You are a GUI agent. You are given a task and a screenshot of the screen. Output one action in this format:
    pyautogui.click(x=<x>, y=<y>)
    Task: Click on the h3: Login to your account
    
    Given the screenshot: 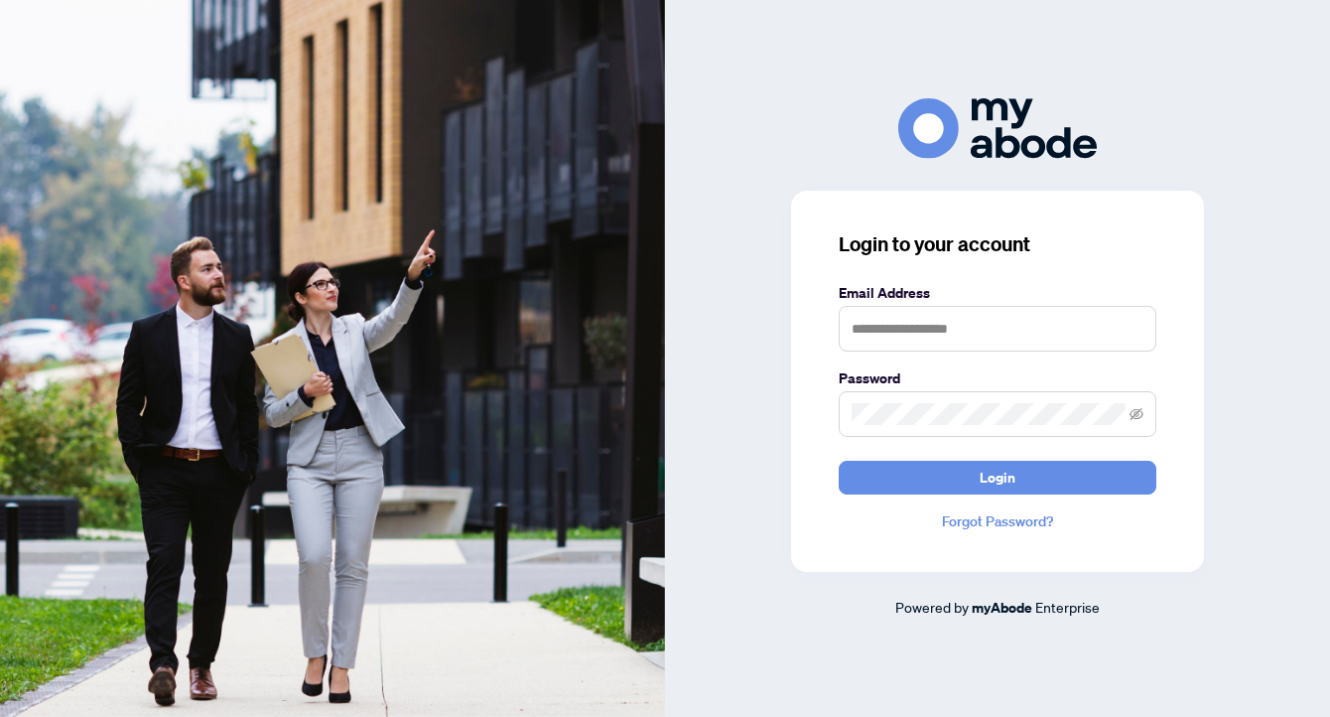 What is the action you would take?
    pyautogui.click(x=998, y=244)
    